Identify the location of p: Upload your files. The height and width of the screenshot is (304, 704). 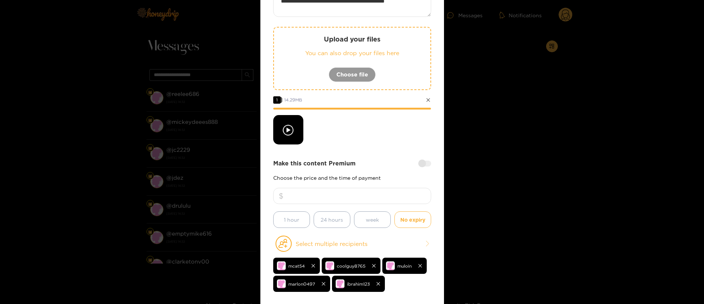
(352, 39).